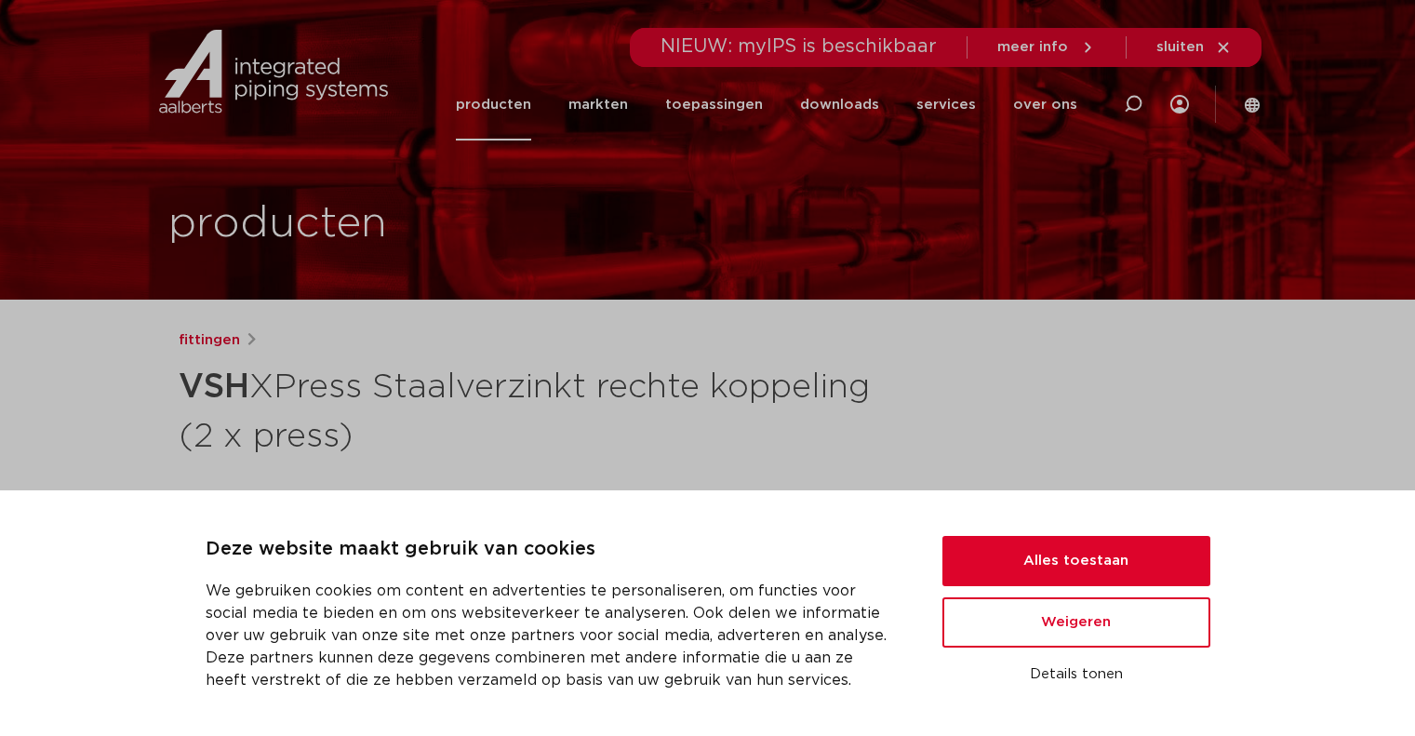  Describe the element at coordinates (839, 104) in the screenshot. I see `a: downloads` at that location.